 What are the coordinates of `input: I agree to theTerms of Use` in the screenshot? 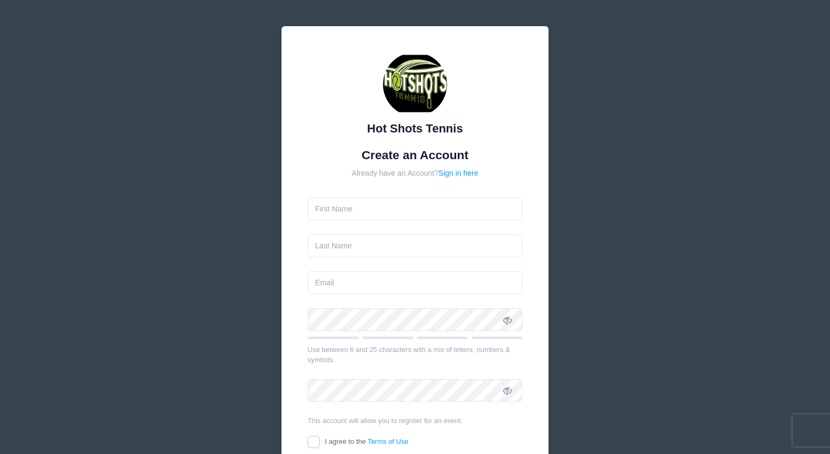 It's located at (313, 442).